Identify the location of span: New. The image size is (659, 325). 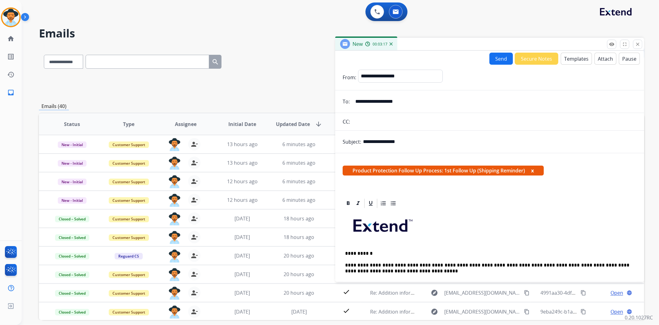
(358, 44).